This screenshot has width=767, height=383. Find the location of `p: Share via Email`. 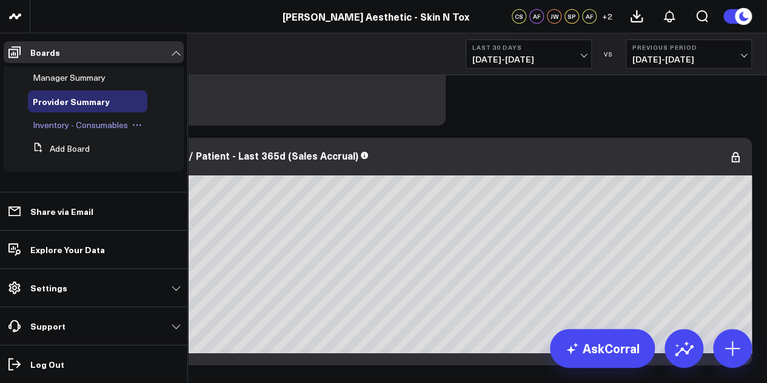

p: Share via Email is located at coordinates (62, 211).